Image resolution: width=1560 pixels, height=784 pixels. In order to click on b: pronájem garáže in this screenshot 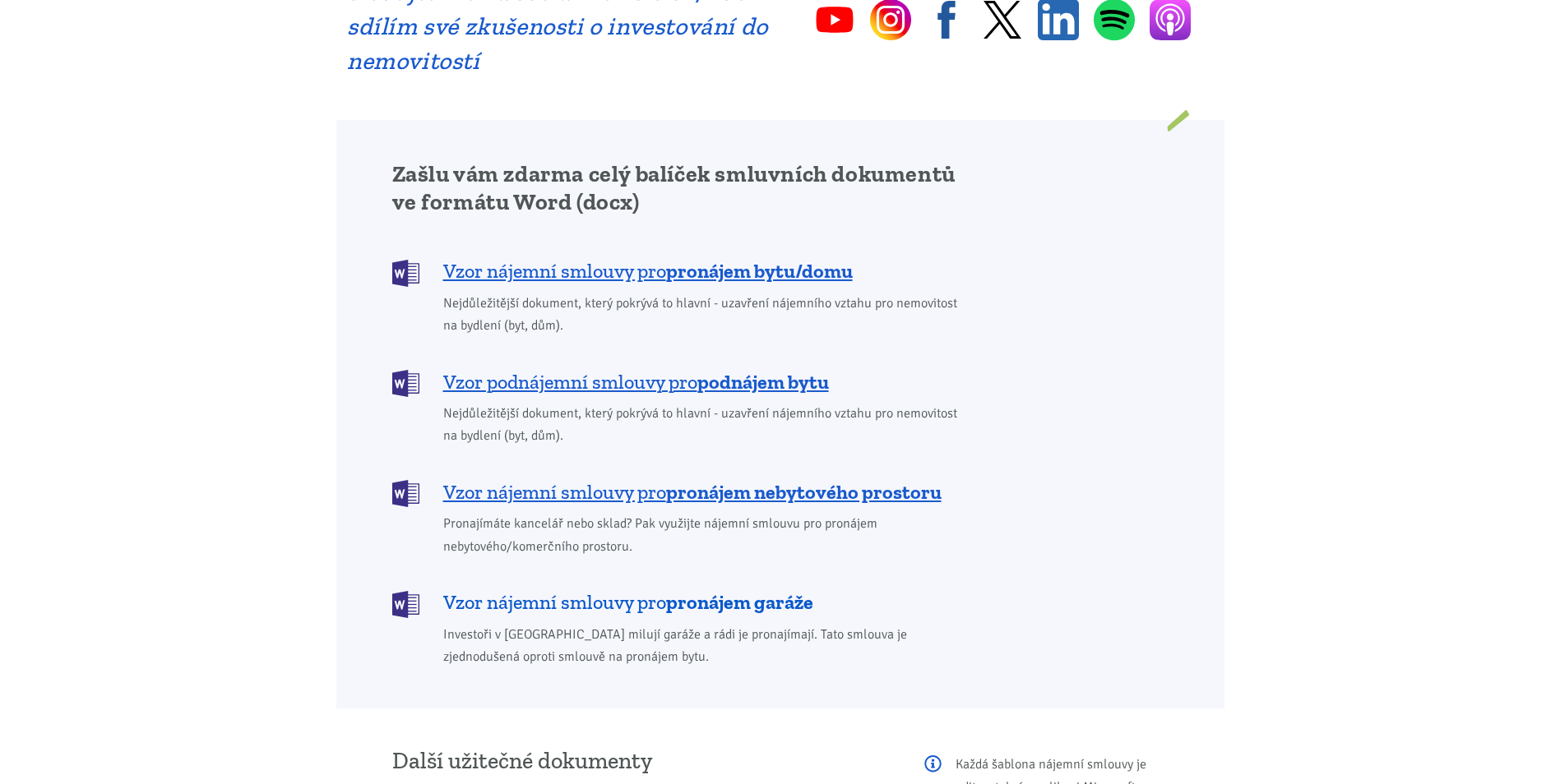, I will do `click(740, 602)`.